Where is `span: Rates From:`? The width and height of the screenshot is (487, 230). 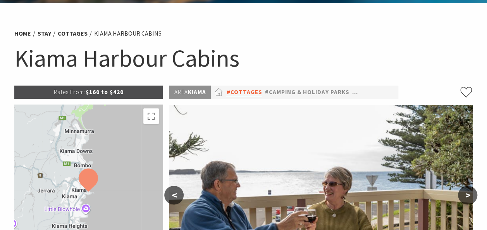 span: Rates From: is located at coordinates (69, 92).